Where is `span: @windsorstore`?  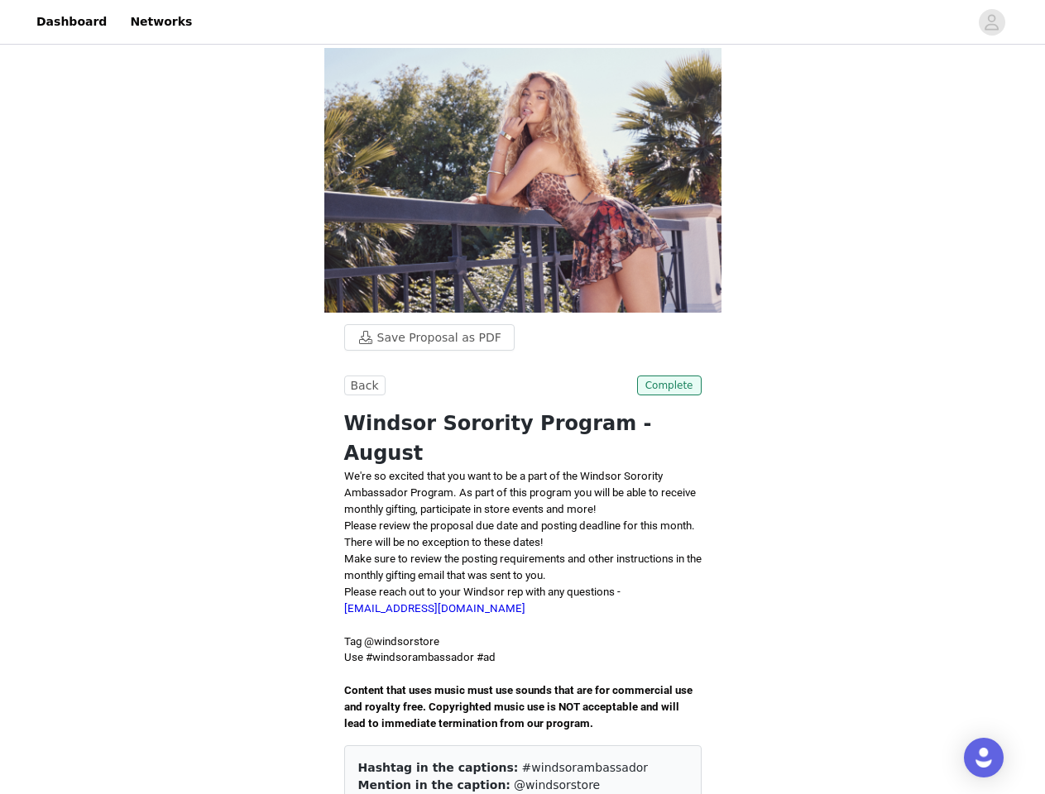 span: @windsorstore is located at coordinates (557, 785).